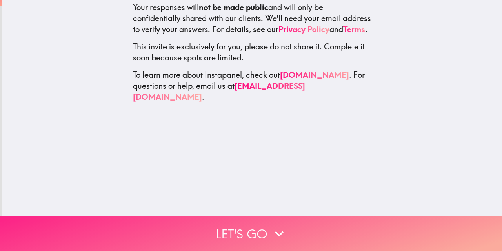  I want to click on p: To learn more about Instapanel, check out . For questions or help, email us at ., so click(252, 86).